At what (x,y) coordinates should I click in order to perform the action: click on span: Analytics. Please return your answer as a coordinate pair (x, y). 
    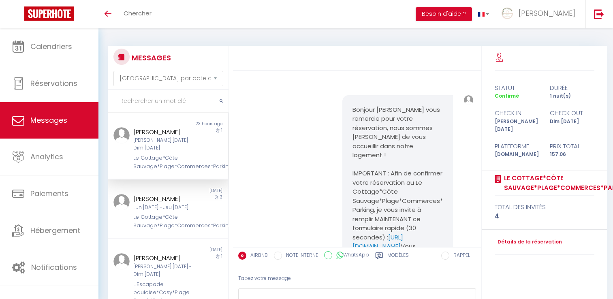
    Looking at the image, I should click on (47, 156).